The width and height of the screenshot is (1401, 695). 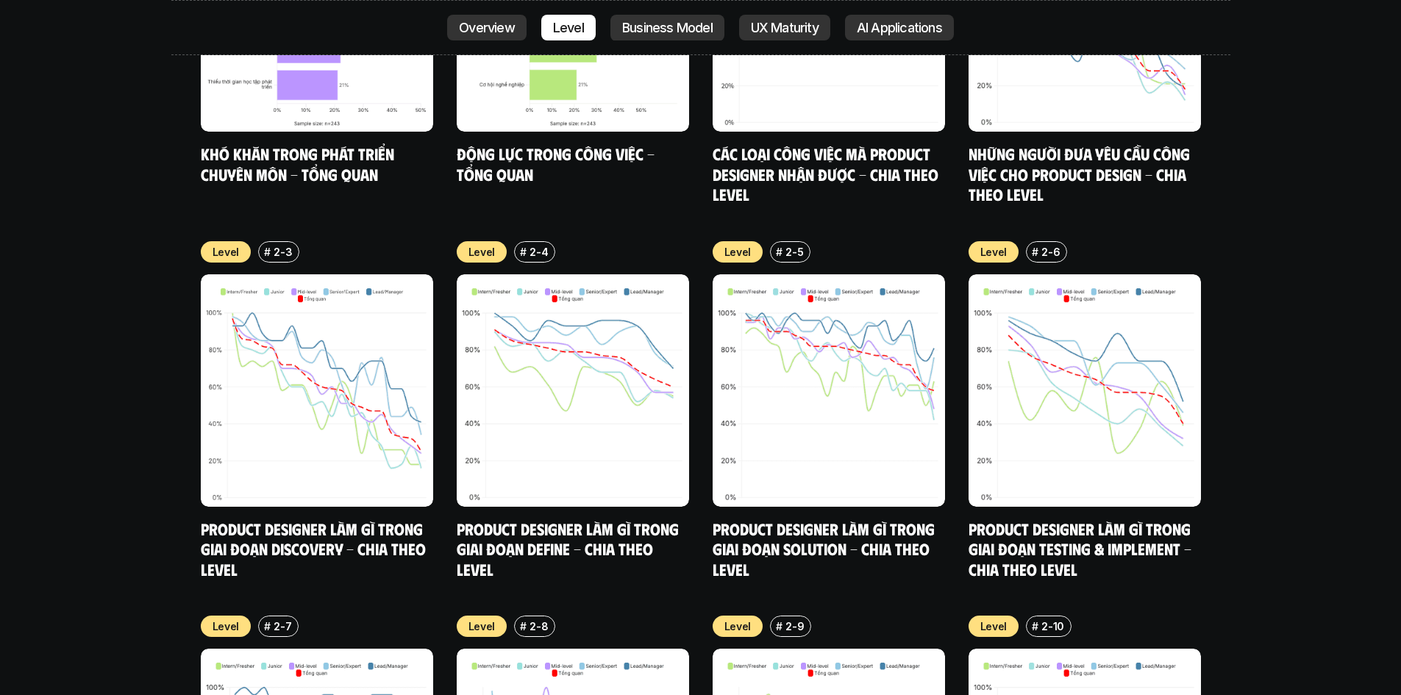 I want to click on a: Business Model, so click(x=667, y=28).